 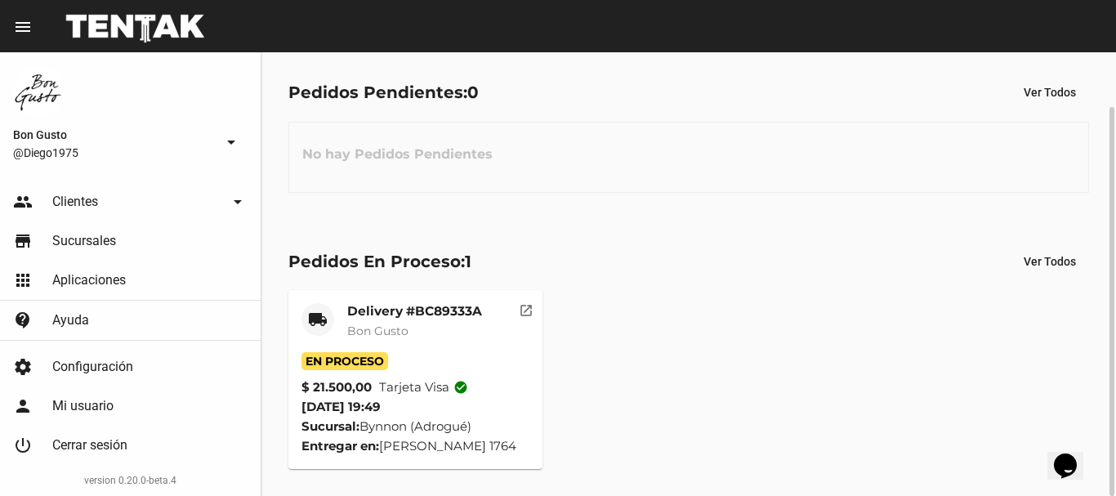 I want to click on mat-icon: power_settings_new, so click(x=23, y=445).